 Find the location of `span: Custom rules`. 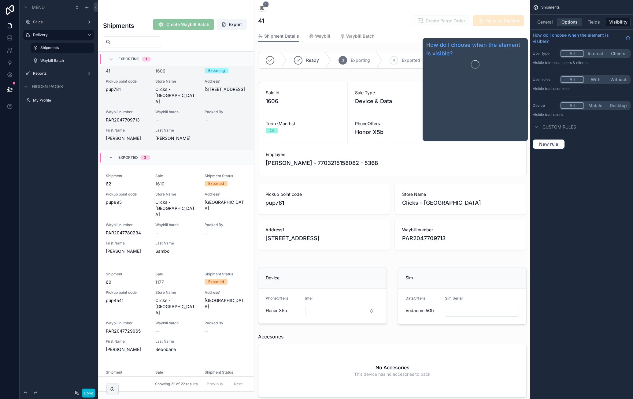

span: Custom rules is located at coordinates (560, 127).